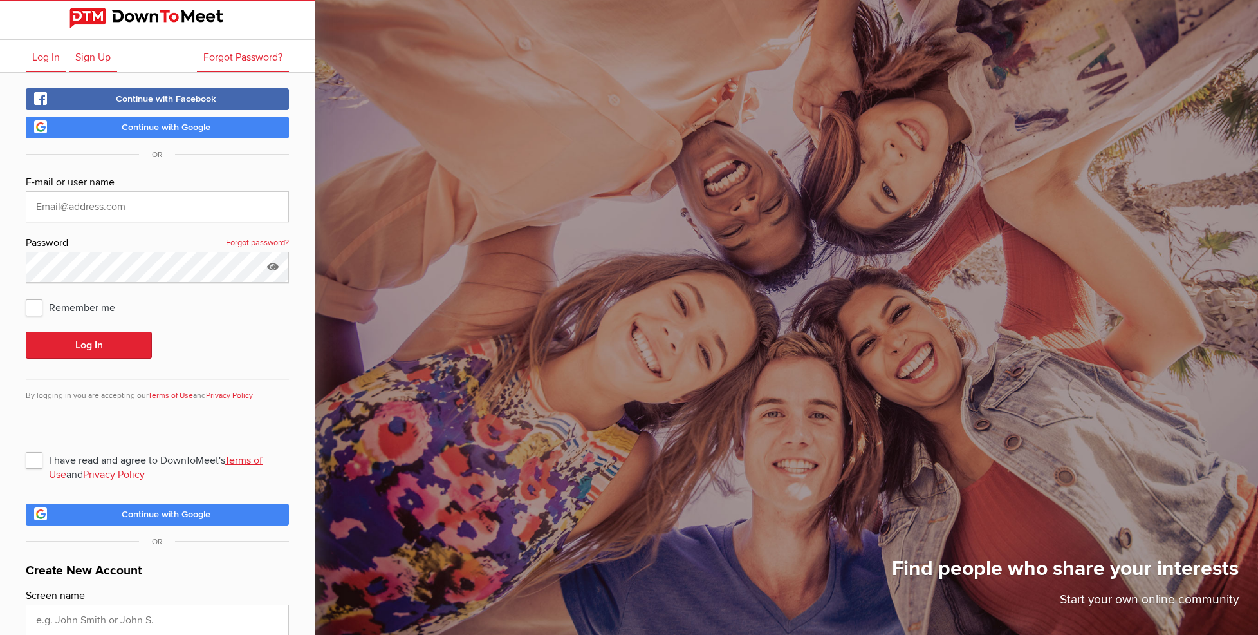 This screenshot has height=635, width=1258. I want to click on div: E-mail or user name, so click(157, 183).